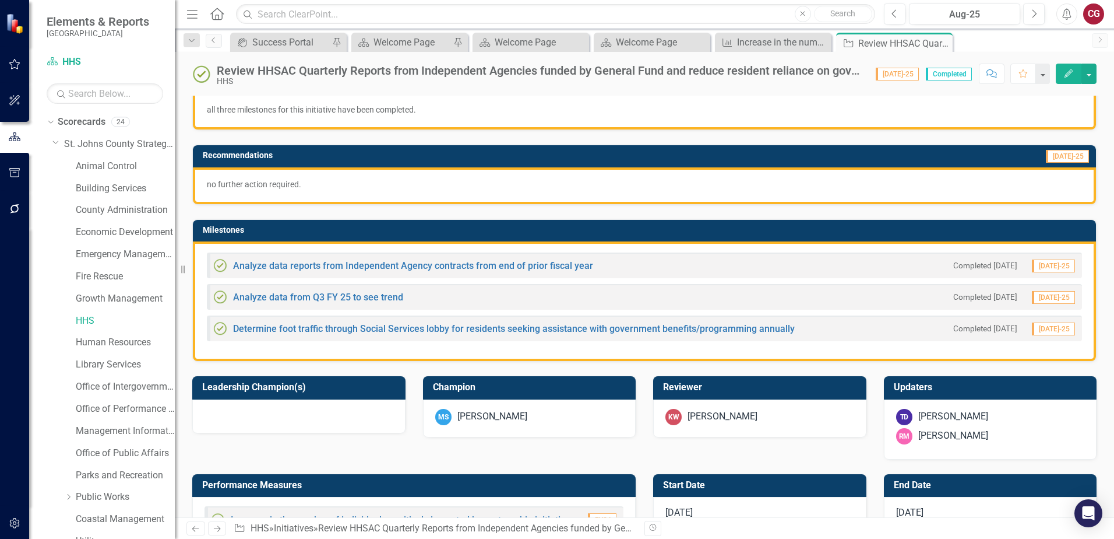 This screenshot has width=1114, height=539. What do you see at coordinates (949, 74) in the screenshot?
I see `span: Completed` at bounding box center [949, 74].